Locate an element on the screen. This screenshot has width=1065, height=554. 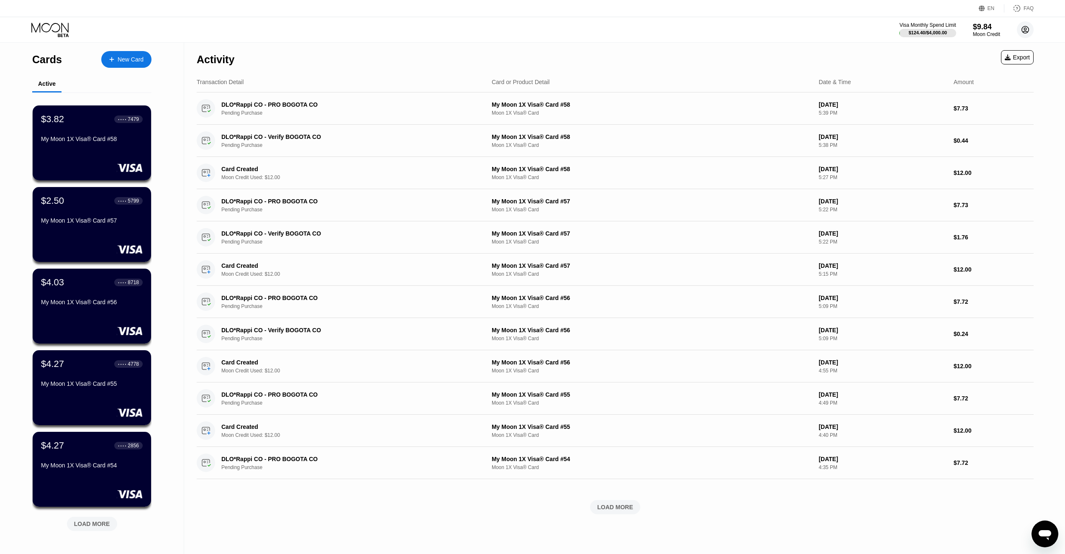
div: 4778 is located at coordinates (133, 364).